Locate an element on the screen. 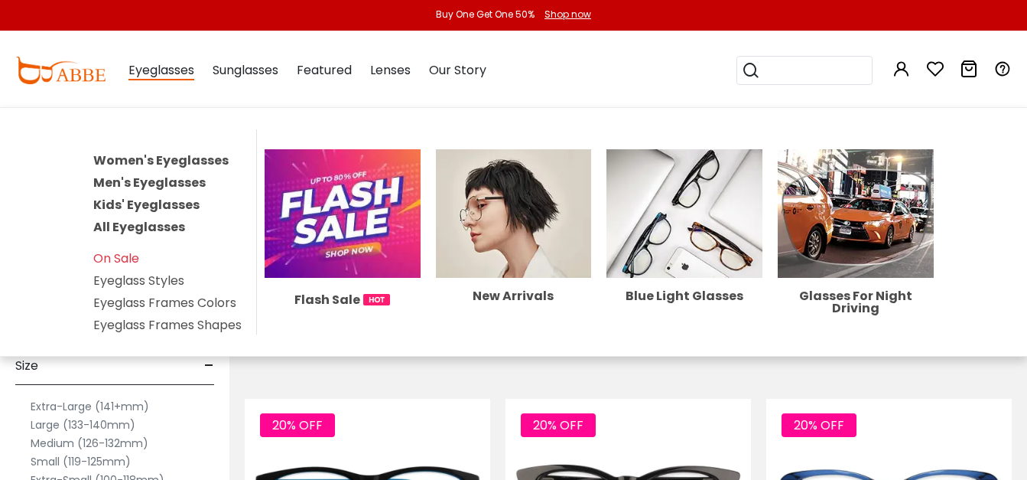 Image resolution: width=1027 pixels, height=480 pixels. img: 1724998894317IetNH.gif is located at coordinates (376, 299).